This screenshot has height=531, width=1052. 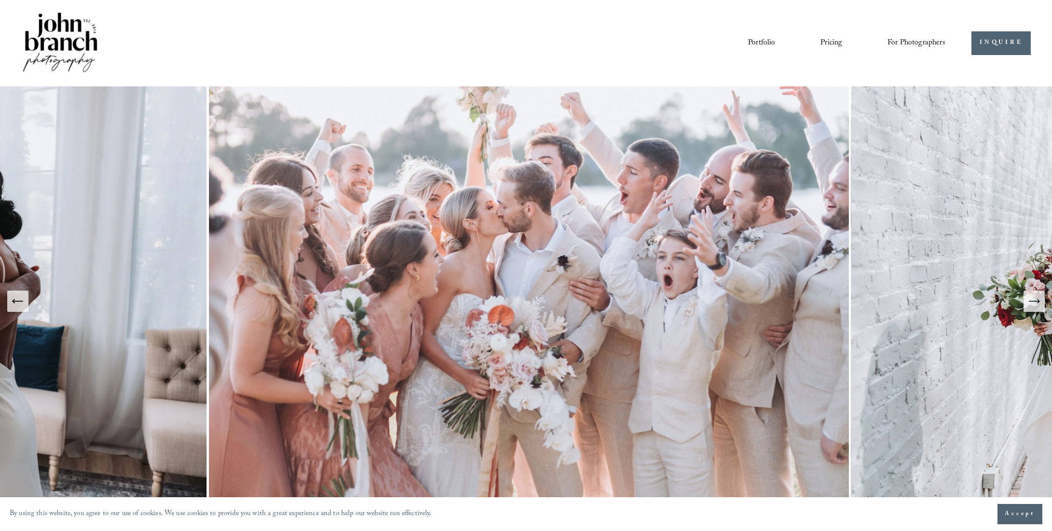 What do you see at coordinates (916, 43) in the screenshot?
I see `a: folder dropdown` at bounding box center [916, 43].